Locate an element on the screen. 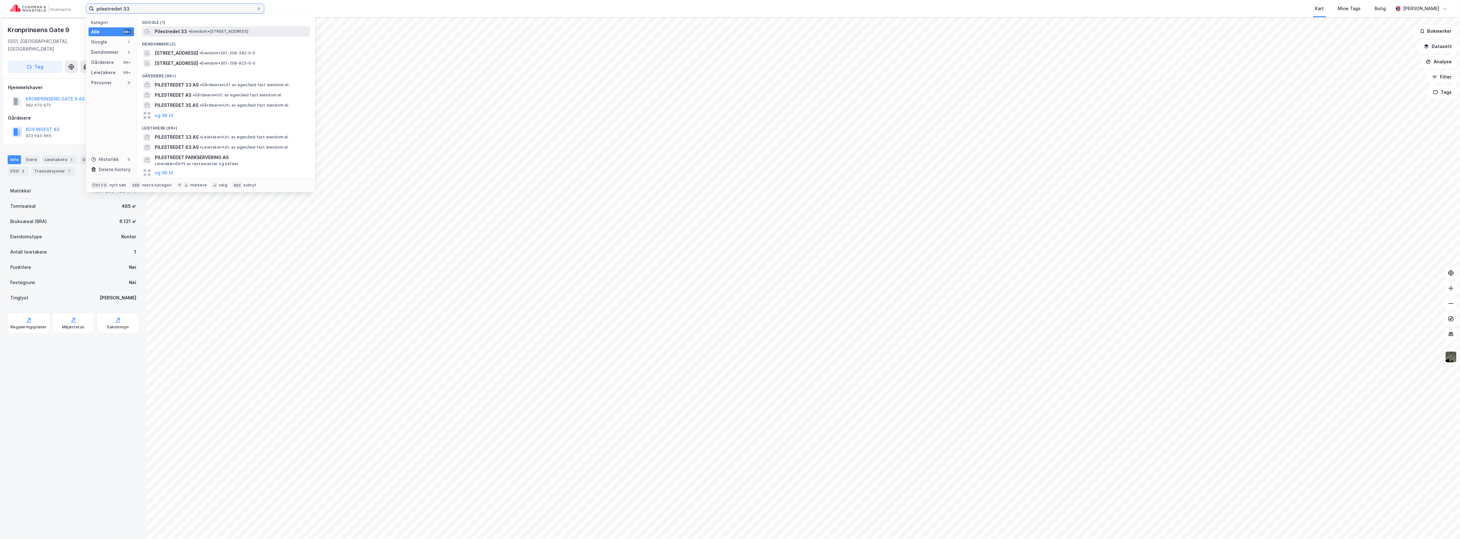  div: velg is located at coordinates (223, 185).